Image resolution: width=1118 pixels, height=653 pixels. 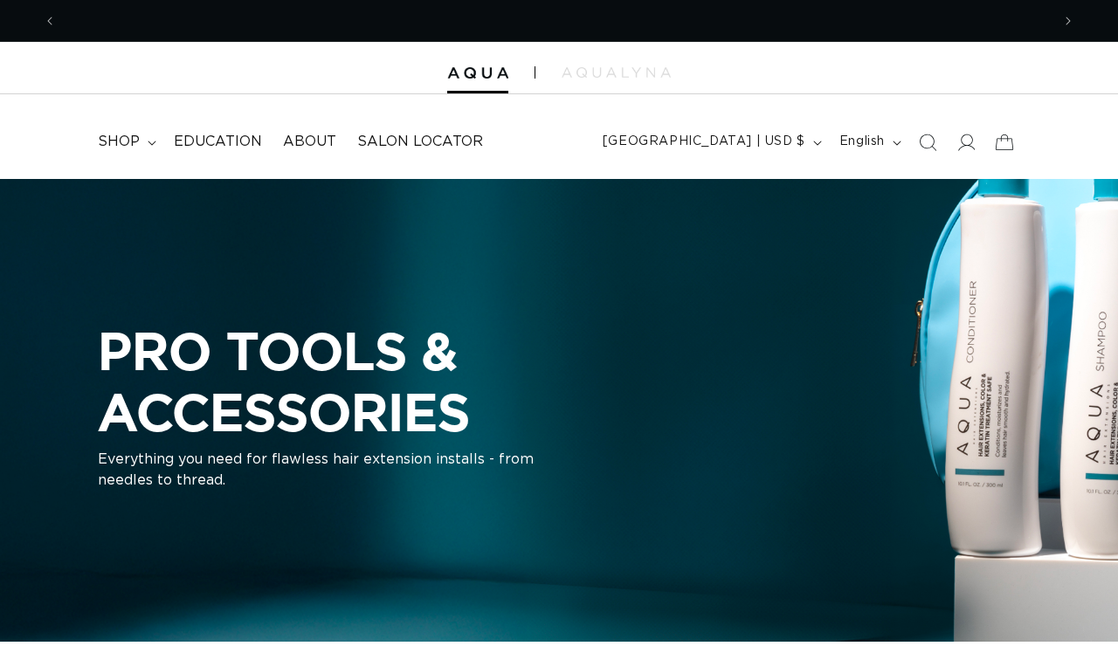 I want to click on span: Education, so click(x=217, y=141).